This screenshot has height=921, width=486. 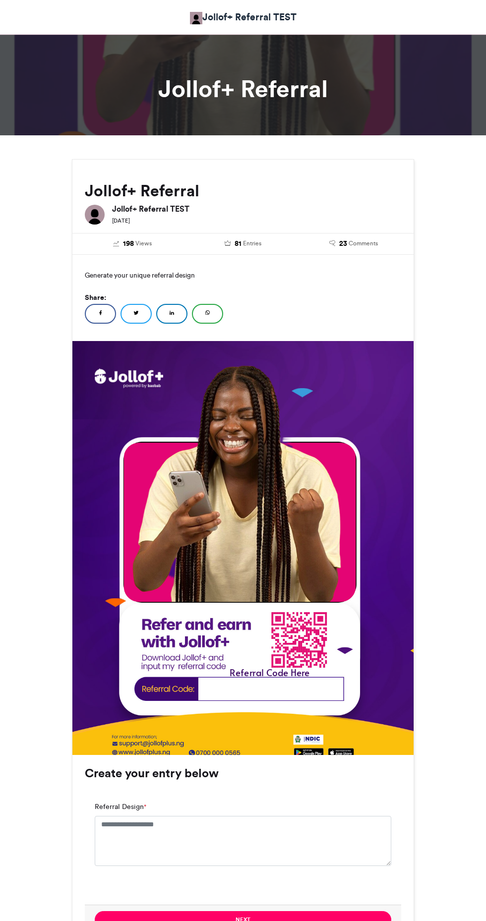 I want to click on span: 198, so click(x=128, y=244).